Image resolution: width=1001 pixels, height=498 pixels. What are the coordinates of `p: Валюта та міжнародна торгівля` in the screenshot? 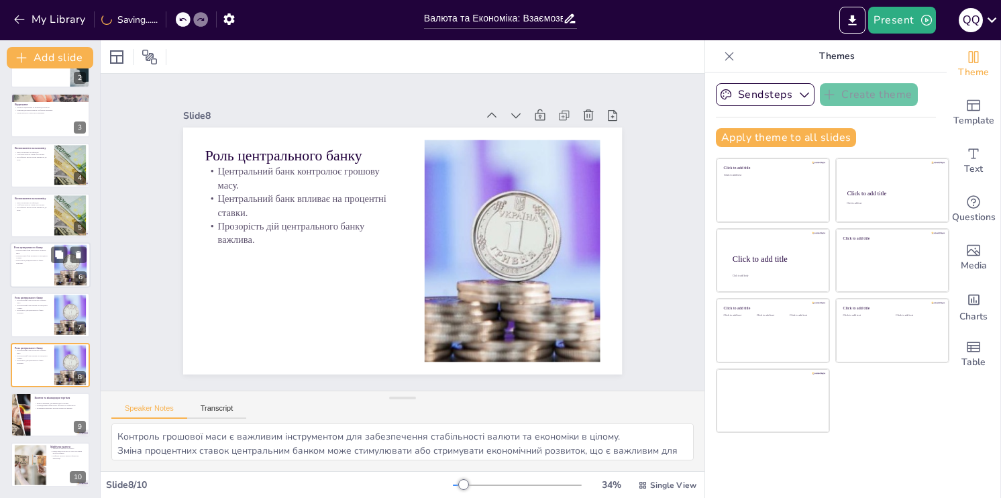 It's located at (60, 398).